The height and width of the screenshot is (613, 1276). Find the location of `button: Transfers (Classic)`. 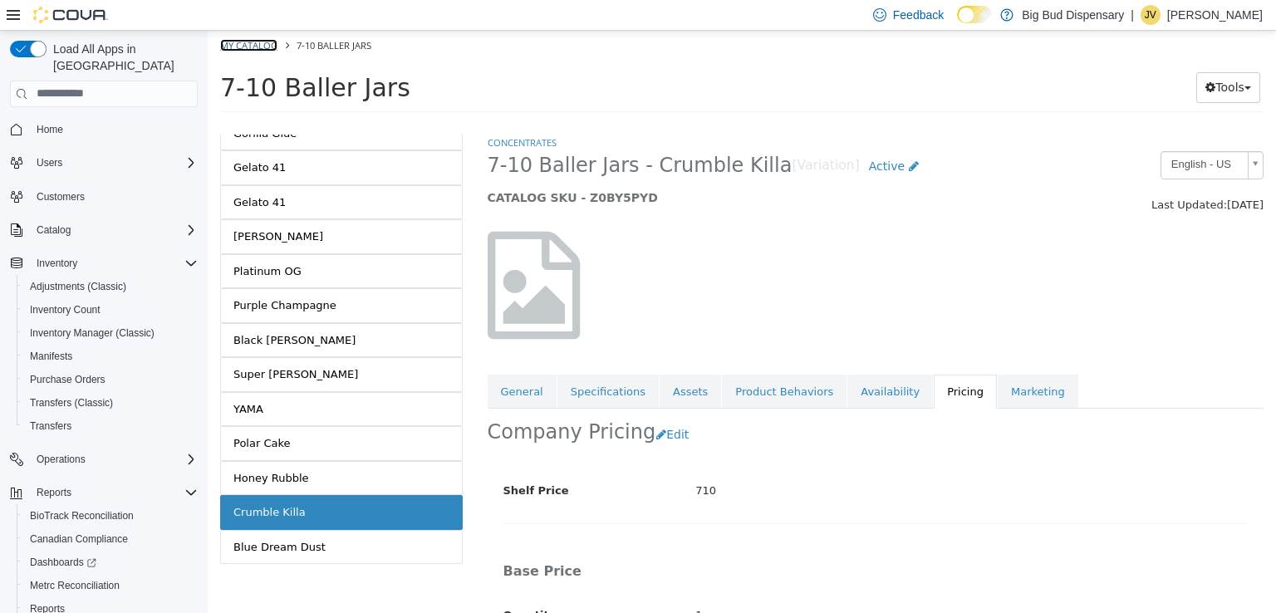

button: Transfers (Classic) is located at coordinates (110, 403).